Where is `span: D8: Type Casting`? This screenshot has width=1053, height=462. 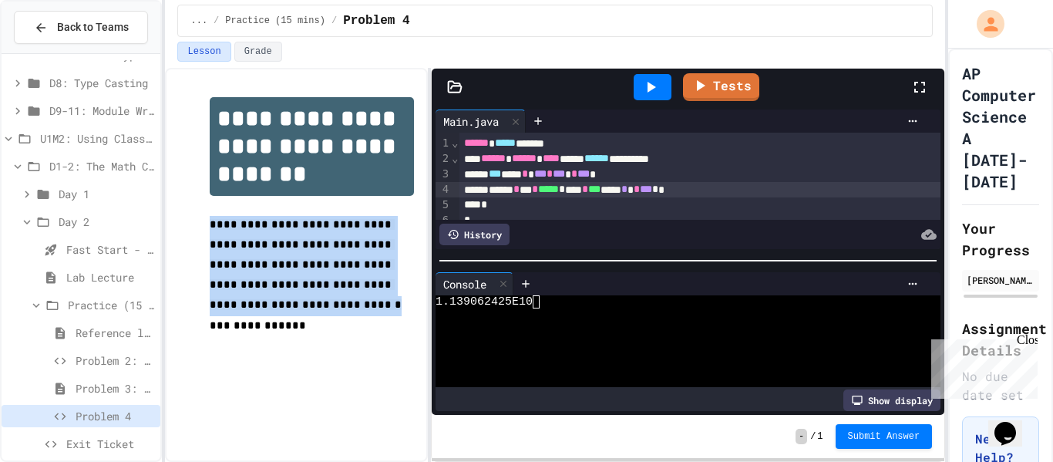 span: D8: Type Casting is located at coordinates (102, 83).